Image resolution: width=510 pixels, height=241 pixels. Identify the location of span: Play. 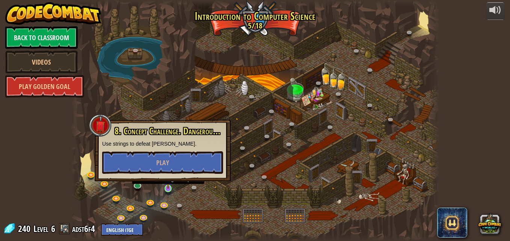
(163, 163).